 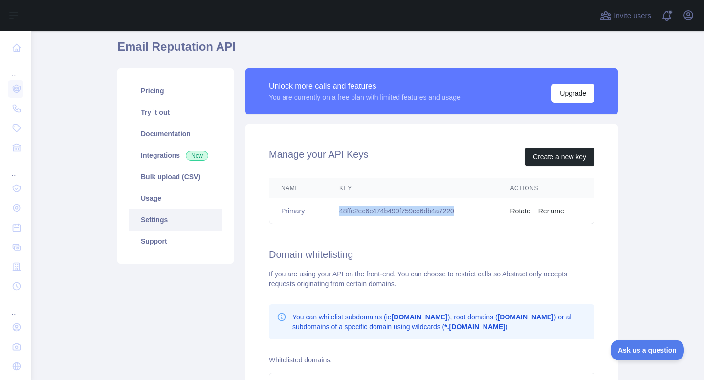 What do you see at coordinates (547, 188) in the screenshot?
I see `th: Actions` at bounding box center [547, 188].